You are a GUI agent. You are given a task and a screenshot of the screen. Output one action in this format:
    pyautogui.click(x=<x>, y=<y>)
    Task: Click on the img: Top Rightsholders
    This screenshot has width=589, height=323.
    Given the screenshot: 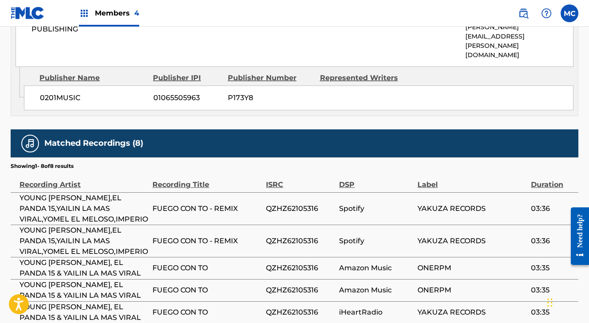 What is the action you would take?
    pyautogui.click(x=84, y=13)
    